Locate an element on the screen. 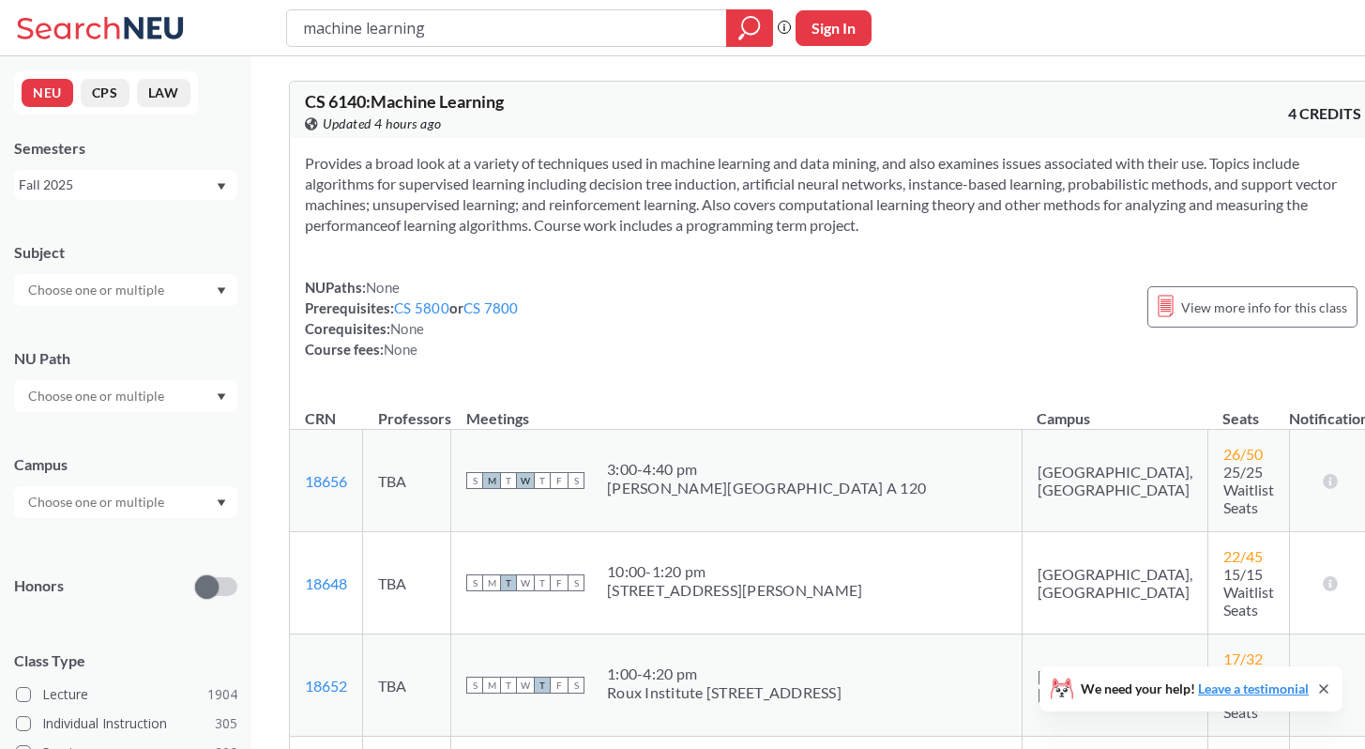  span: 25/25 Waitlist Seats is located at coordinates (1249, 489).